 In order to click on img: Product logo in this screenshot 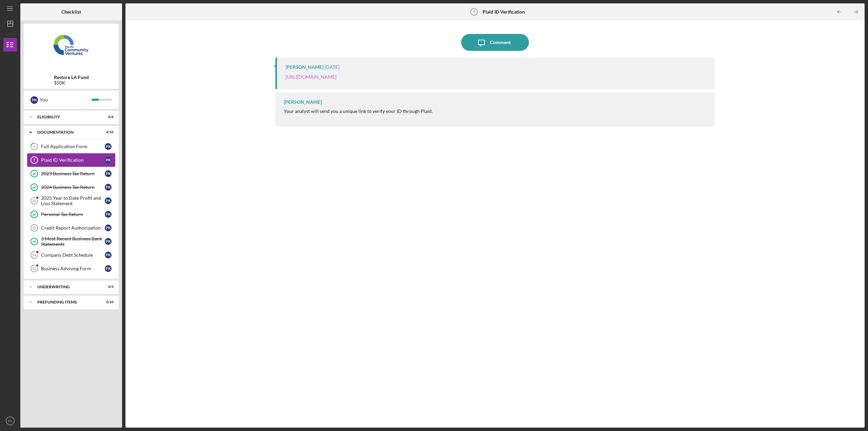, I will do `click(71, 47)`.